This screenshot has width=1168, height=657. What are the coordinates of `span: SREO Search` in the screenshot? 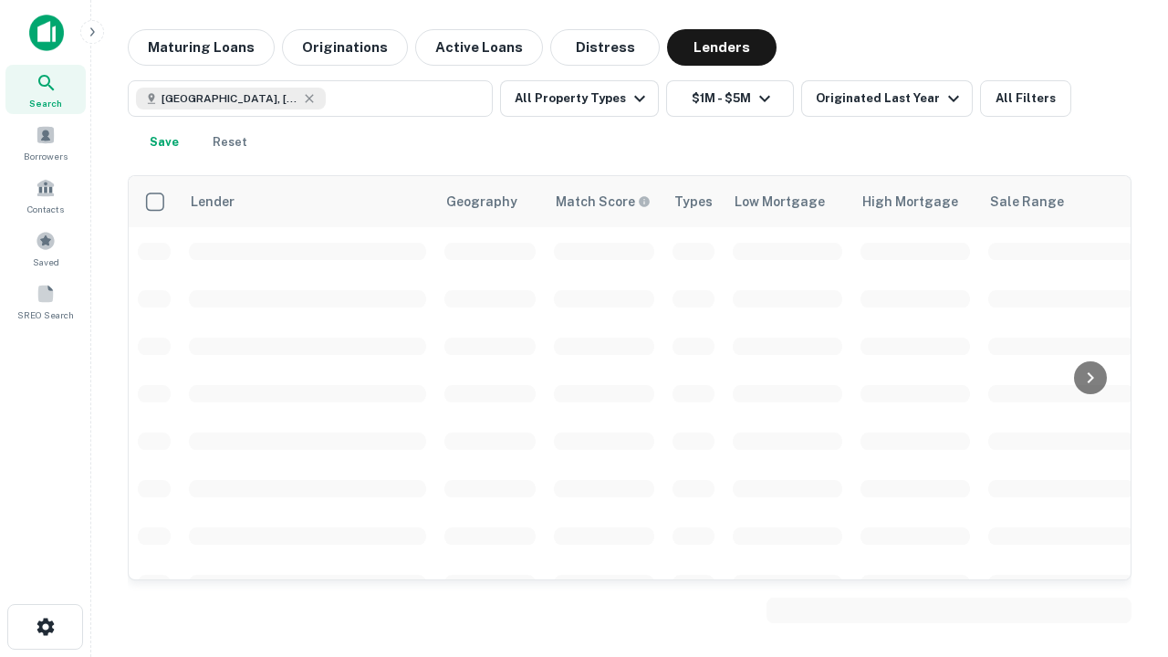 It's located at (46, 315).